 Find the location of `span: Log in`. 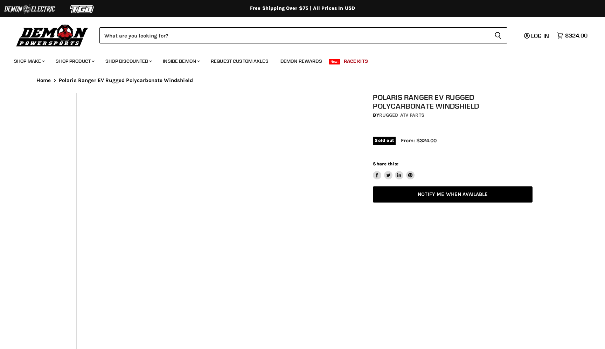

span: Log in is located at coordinates (540, 36).